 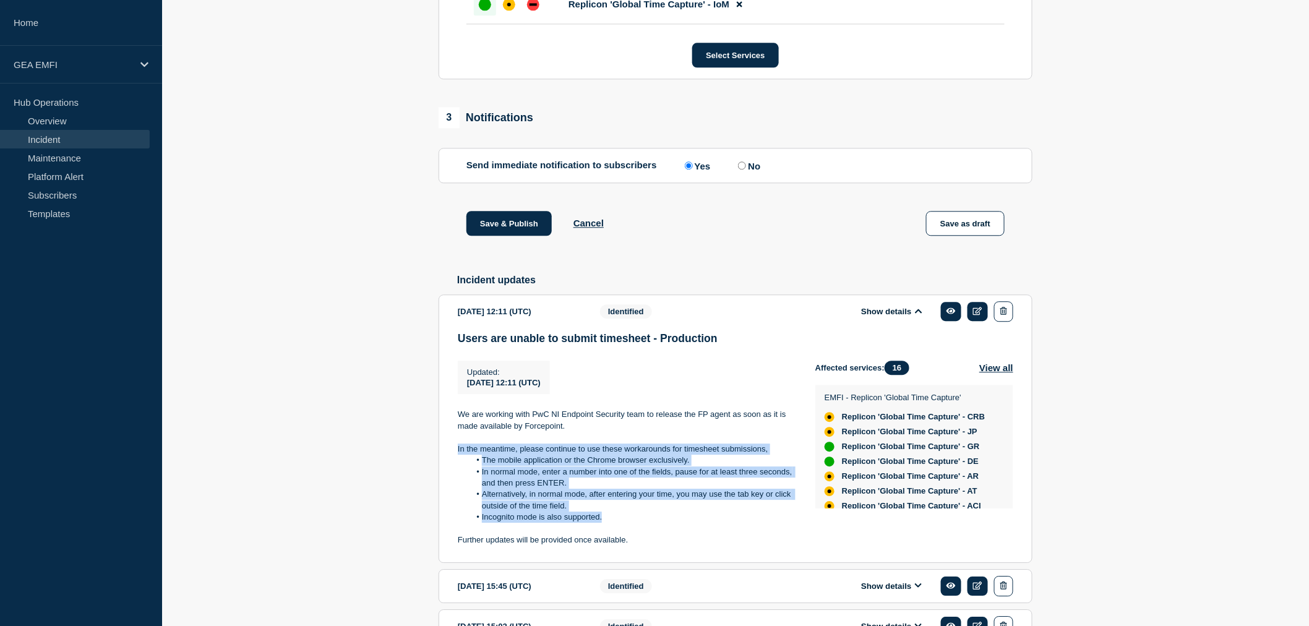 I want to click on p: EMFI - Replicon 'Global Time Capture', so click(x=912, y=397).